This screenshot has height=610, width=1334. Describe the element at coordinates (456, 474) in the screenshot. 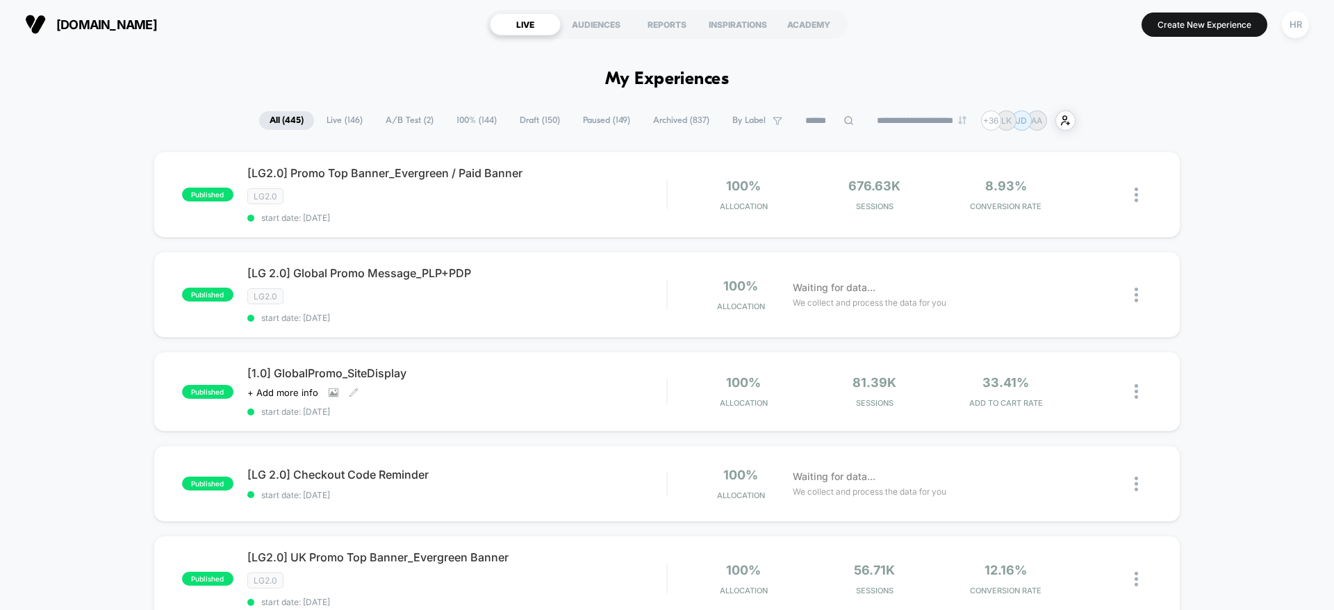

I see `span: [LG 2.0] Checkout Code Reminder` at that location.